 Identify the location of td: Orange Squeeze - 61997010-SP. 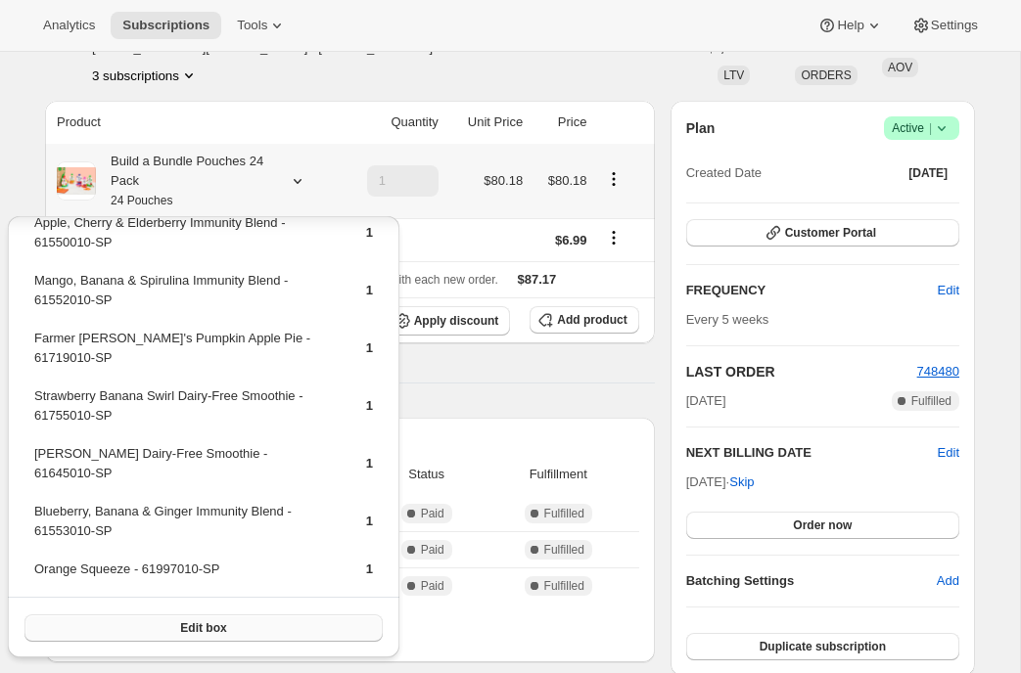
(183, 576).